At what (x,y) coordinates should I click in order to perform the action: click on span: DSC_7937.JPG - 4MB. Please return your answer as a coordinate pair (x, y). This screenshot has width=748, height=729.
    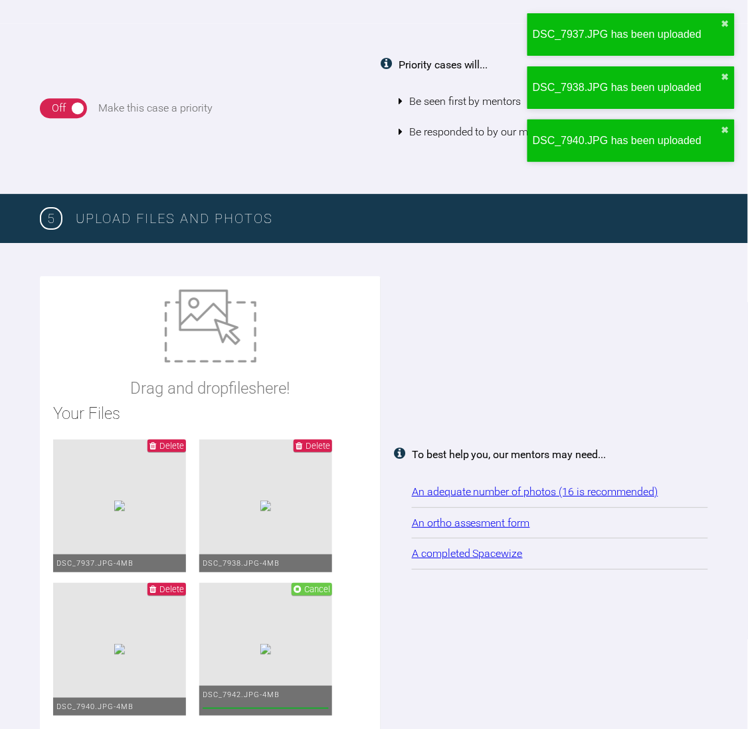
    Looking at the image, I should click on (95, 563).